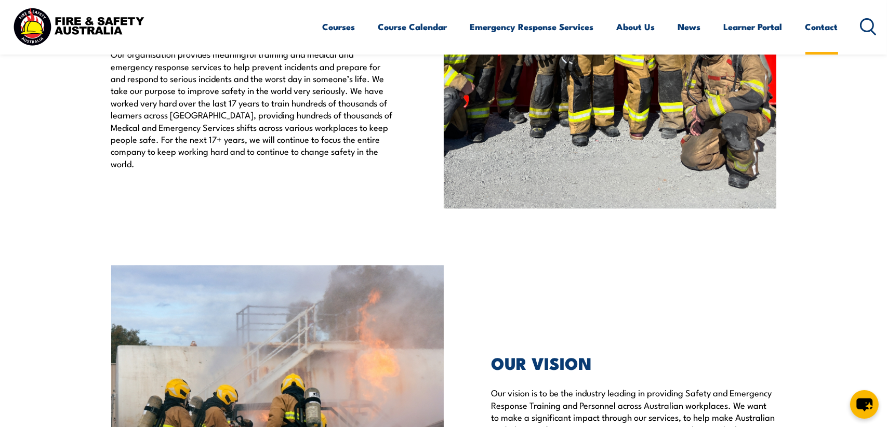 Image resolution: width=887 pixels, height=427 pixels. What do you see at coordinates (413, 27) in the screenshot?
I see `a: Course Calendar` at bounding box center [413, 27].